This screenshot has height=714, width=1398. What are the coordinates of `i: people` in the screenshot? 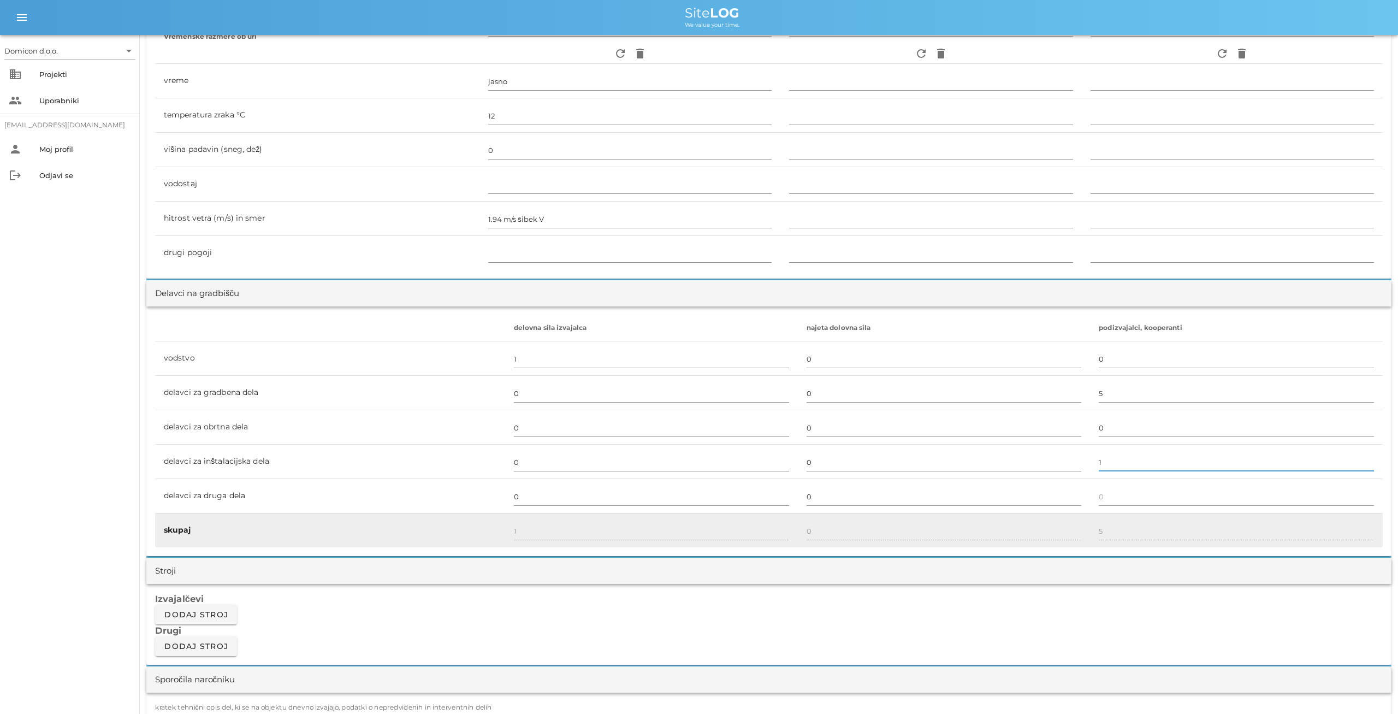 It's located at (15, 100).